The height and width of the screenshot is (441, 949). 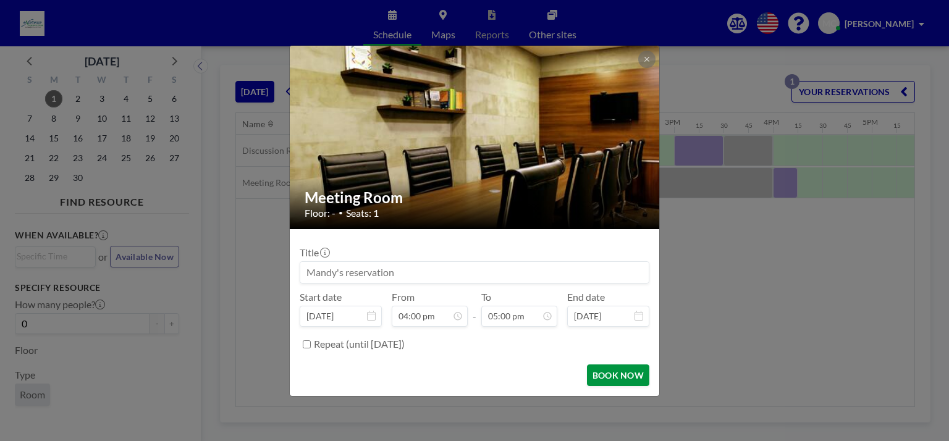 I want to click on label: Title, so click(x=314, y=253).